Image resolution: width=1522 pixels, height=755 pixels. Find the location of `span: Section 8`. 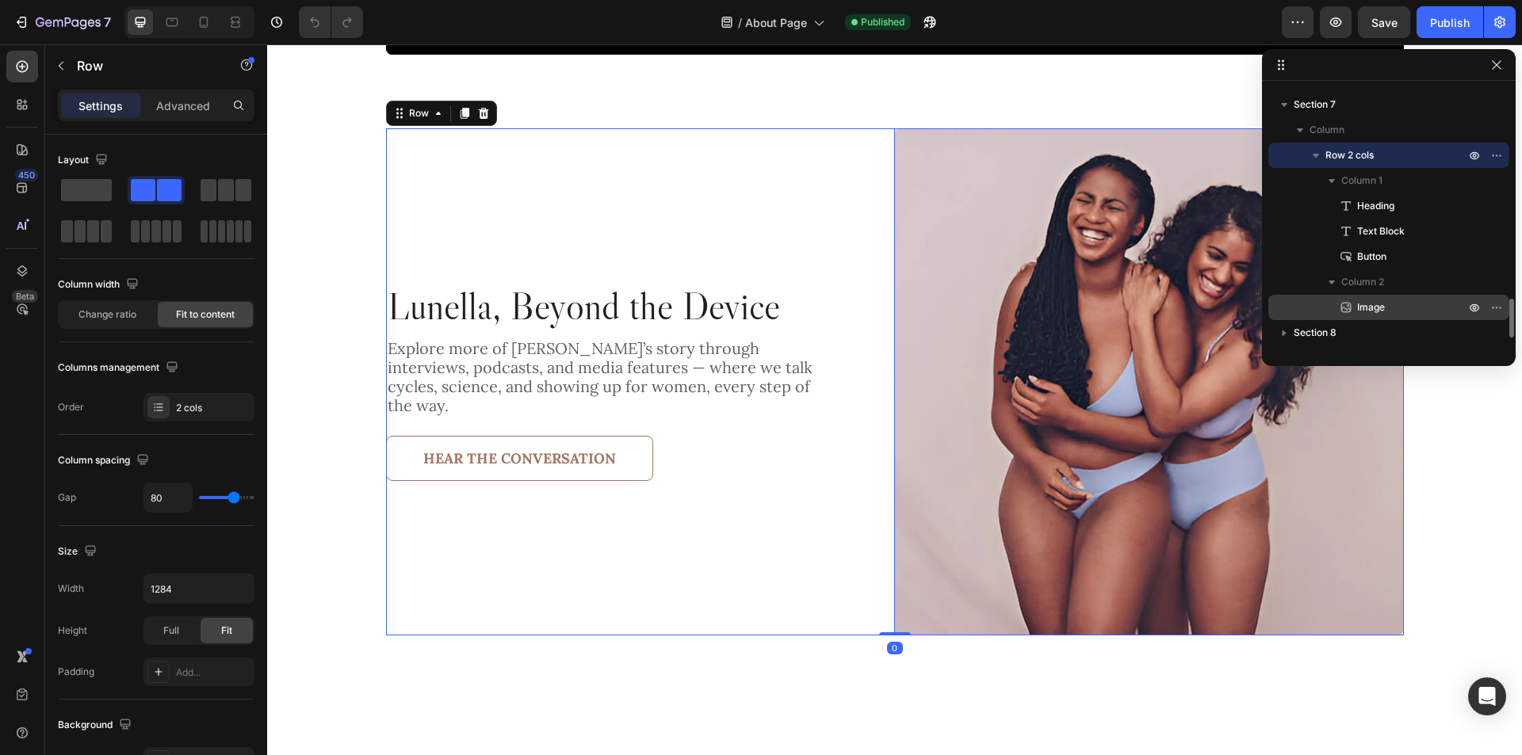

span: Section 8 is located at coordinates (1315, 333).